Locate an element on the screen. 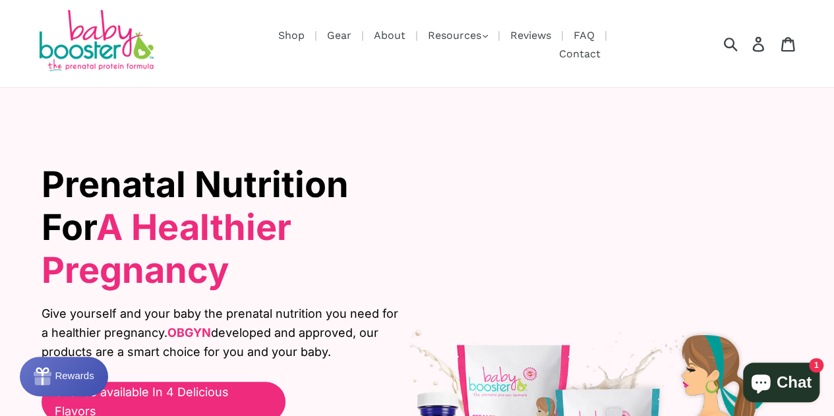 The image size is (834, 416). a: About is located at coordinates (390, 35).